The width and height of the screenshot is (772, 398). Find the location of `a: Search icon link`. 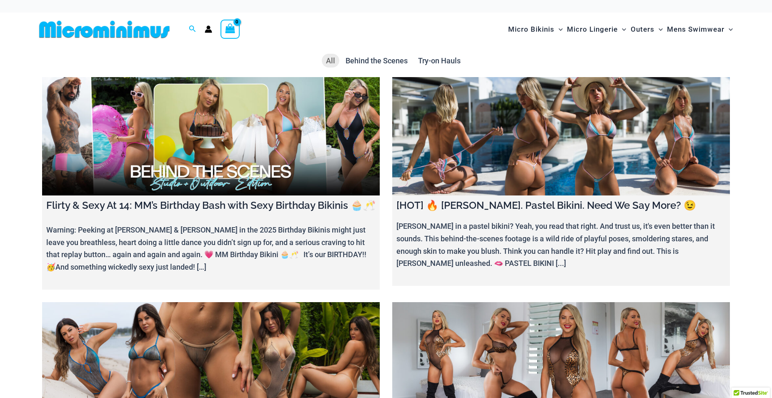

a: Search icon link is located at coordinates (193, 29).